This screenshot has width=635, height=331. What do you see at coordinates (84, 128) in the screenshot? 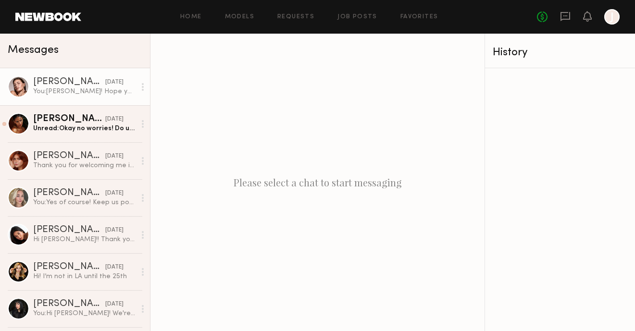
I see `div: Unread: Okay no worries! Do u have any possible dates?` at bounding box center [84, 128].